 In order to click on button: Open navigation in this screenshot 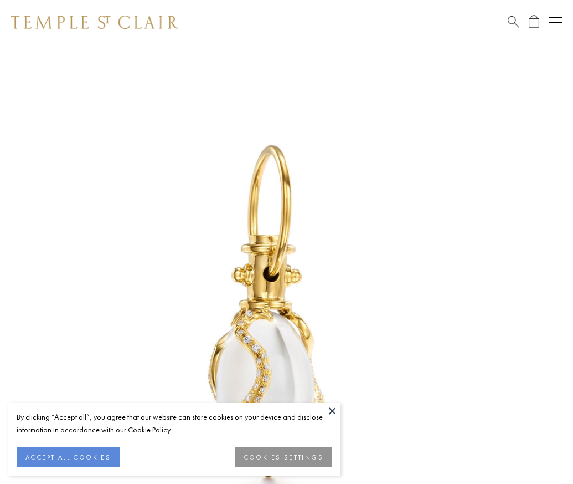, I will do `click(556, 22)`.